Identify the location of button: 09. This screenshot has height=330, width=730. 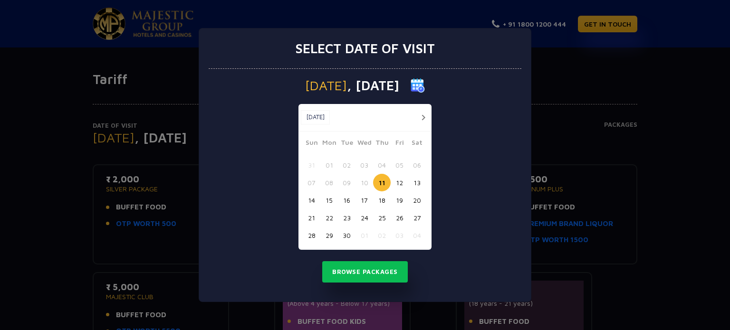
(347, 183).